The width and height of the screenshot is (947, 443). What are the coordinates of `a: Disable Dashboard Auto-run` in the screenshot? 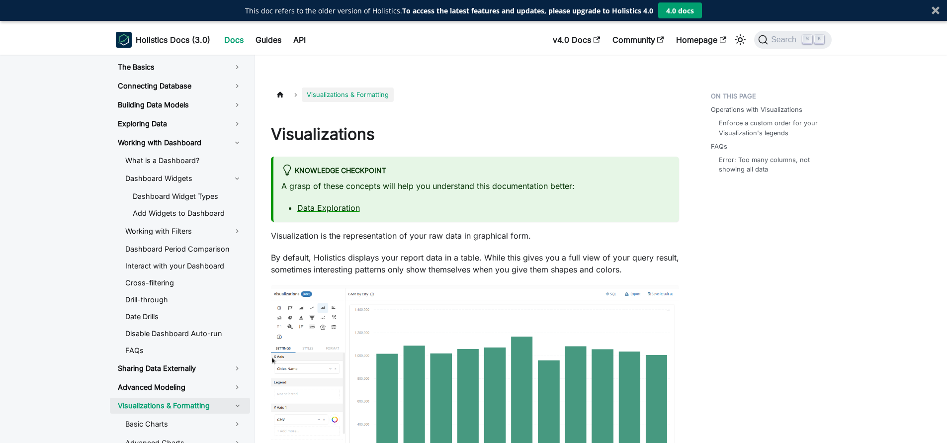 It's located at (183, 334).